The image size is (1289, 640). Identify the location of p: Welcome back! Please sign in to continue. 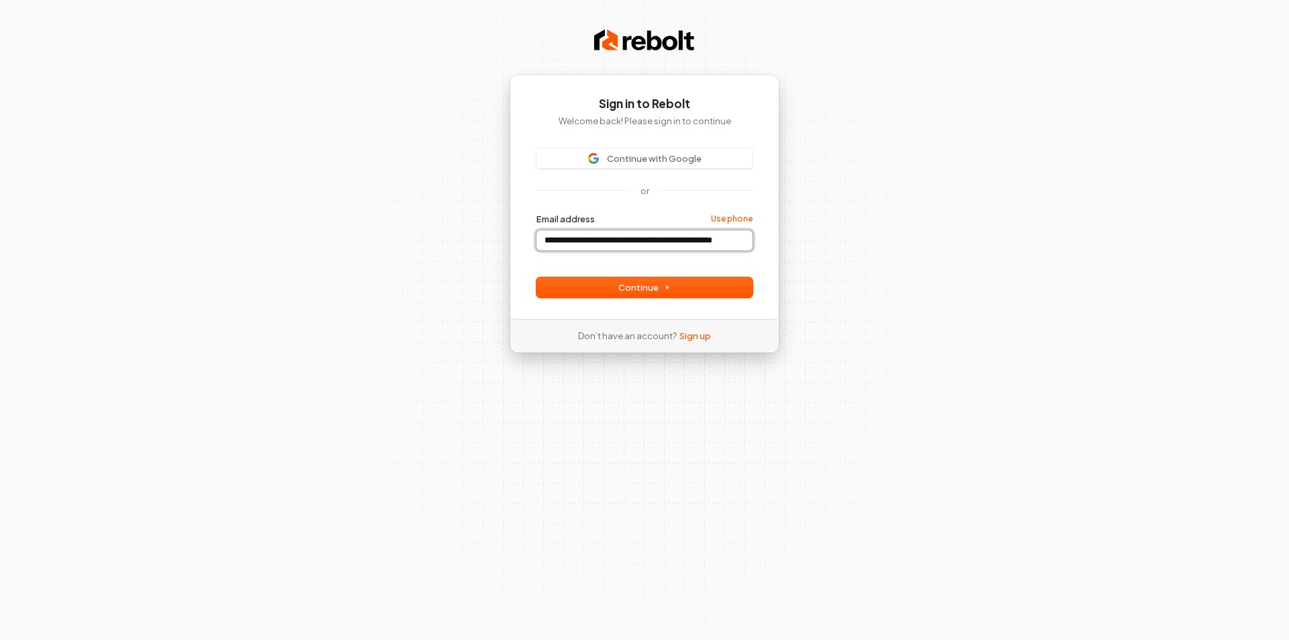
(645, 121).